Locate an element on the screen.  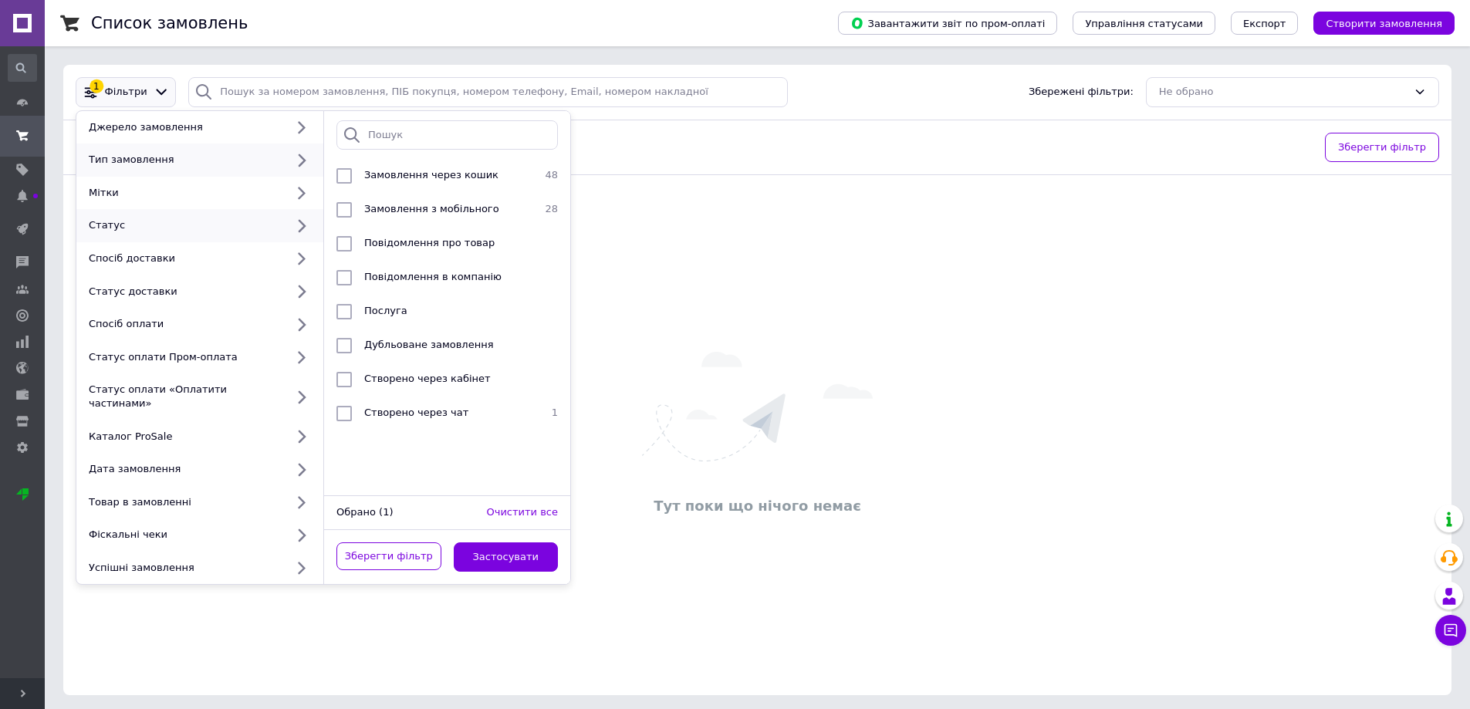
button: Експорт is located at coordinates (1265, 23).